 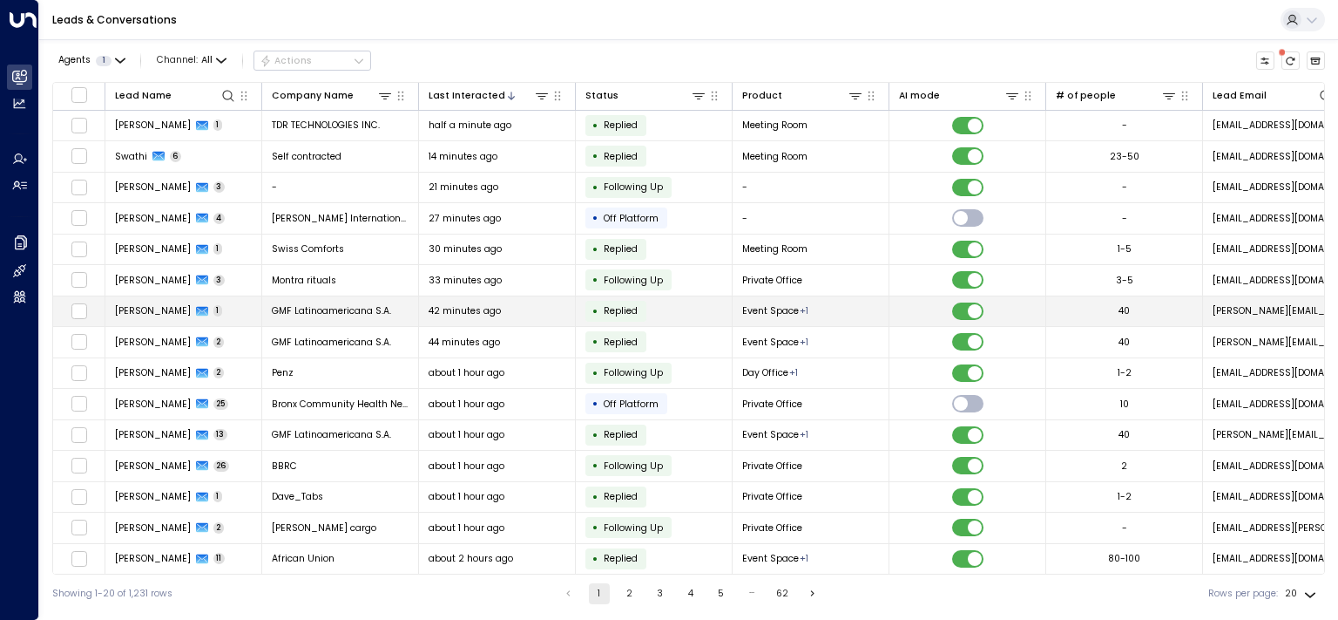 I want to click on span: half a minute ago, so click(x=470, y=125).